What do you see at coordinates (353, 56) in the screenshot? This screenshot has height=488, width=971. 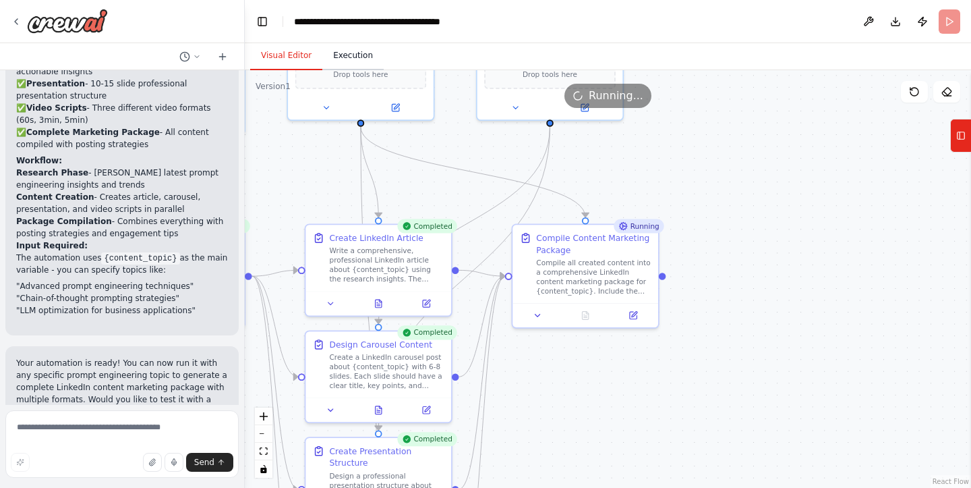 I see `button: Execution` at bounding box center [353, 56].